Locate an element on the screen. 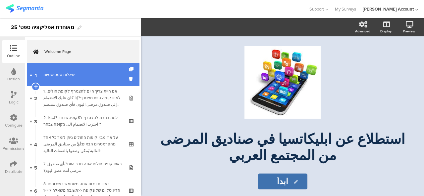  span: 4 is located at coordinates (35, 144).